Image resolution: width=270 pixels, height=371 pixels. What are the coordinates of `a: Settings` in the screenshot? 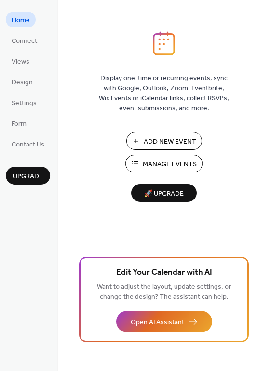 It's located at (24, 102).